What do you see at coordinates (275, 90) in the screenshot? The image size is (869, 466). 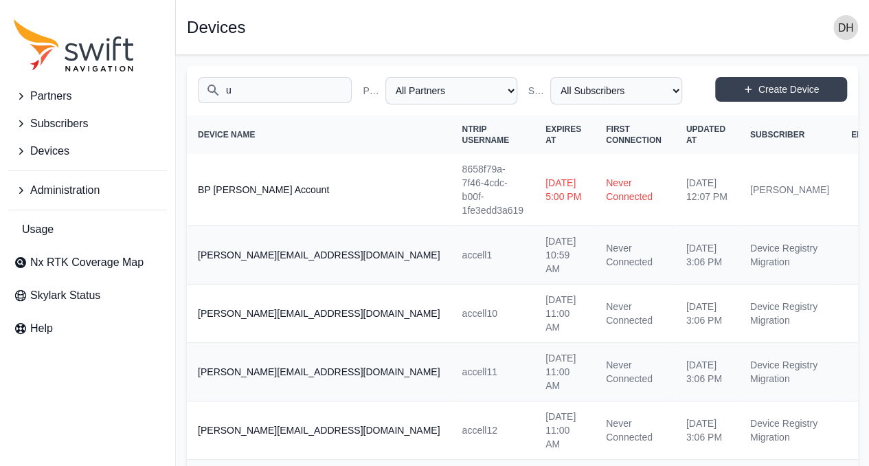 I see `input: Search` at bounding box center [275, 90].